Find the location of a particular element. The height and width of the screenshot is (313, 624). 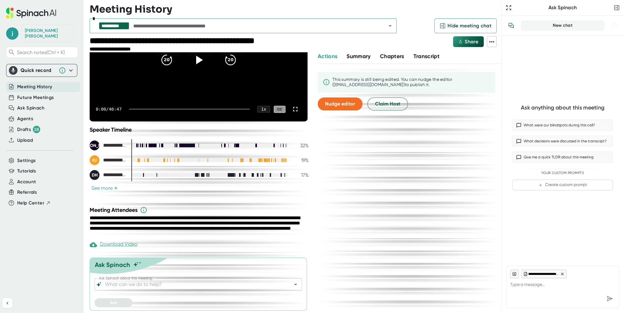

span: Transcript is located at coordinates (427, 56).